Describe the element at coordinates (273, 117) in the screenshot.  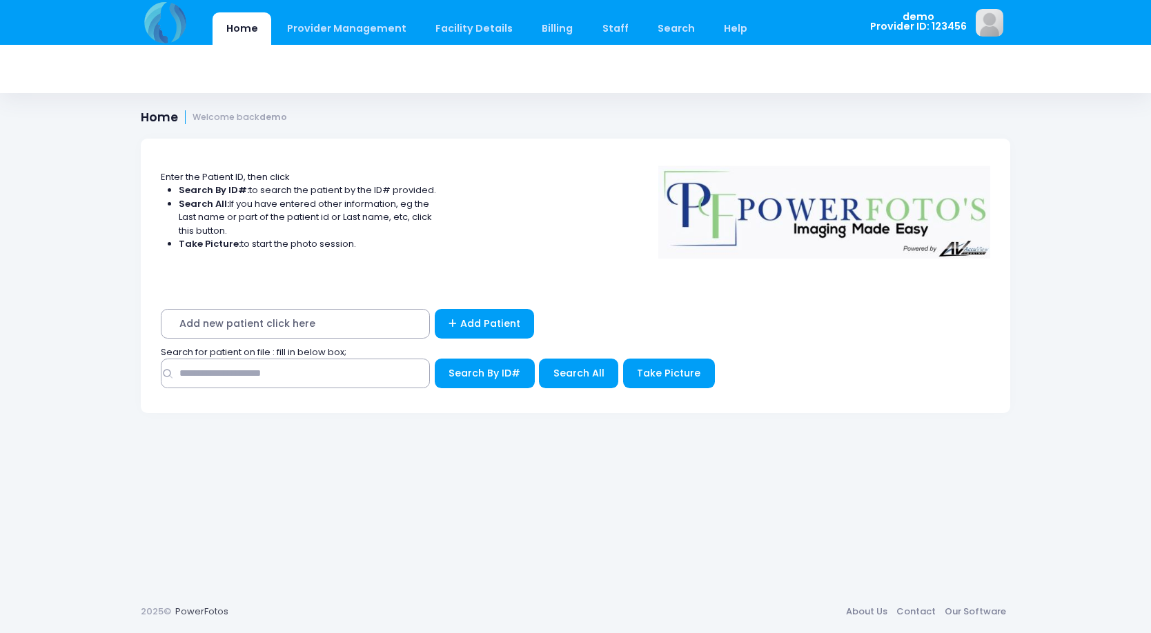
I see `strong: demo` at that location.